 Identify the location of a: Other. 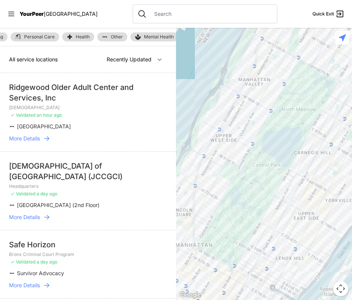
(112, 37).